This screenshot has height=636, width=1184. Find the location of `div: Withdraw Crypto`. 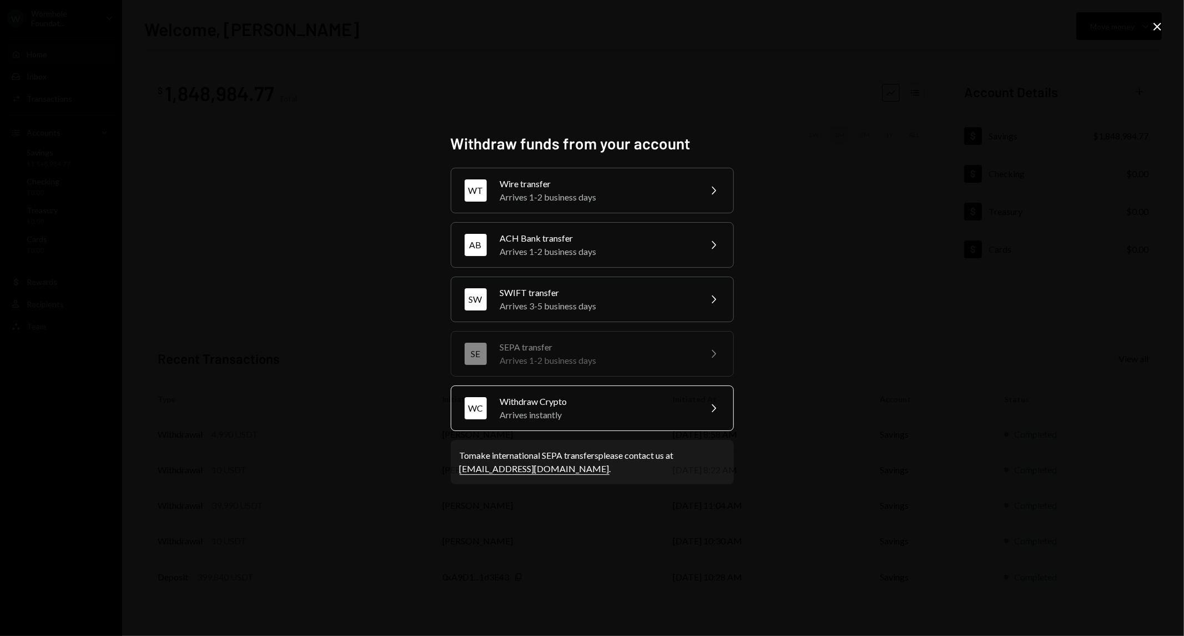

div: Withdraw Crypto is located at coordinates (597, 401).